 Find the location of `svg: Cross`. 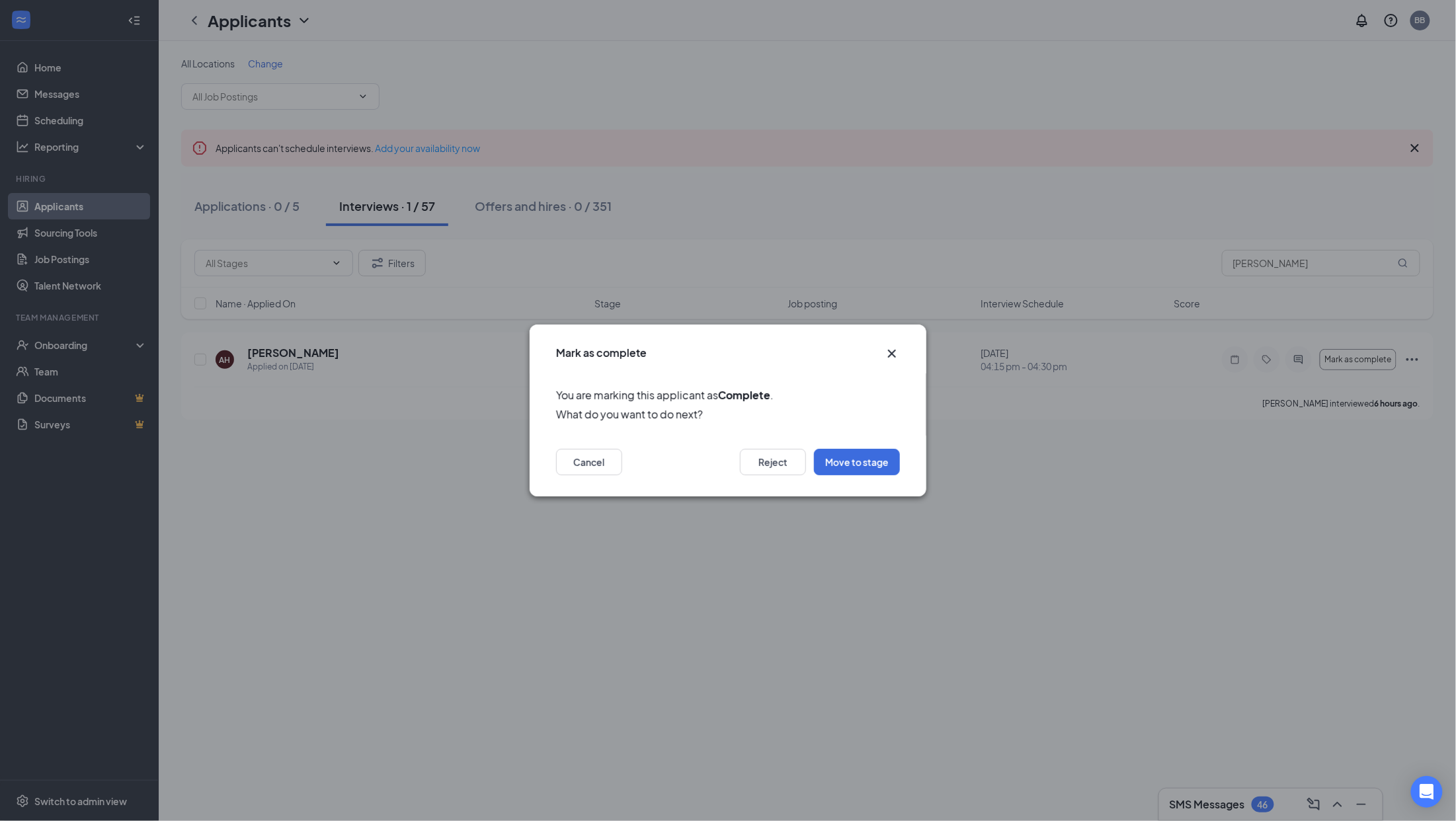

svg: Cross is located at coordinates (892, 354).